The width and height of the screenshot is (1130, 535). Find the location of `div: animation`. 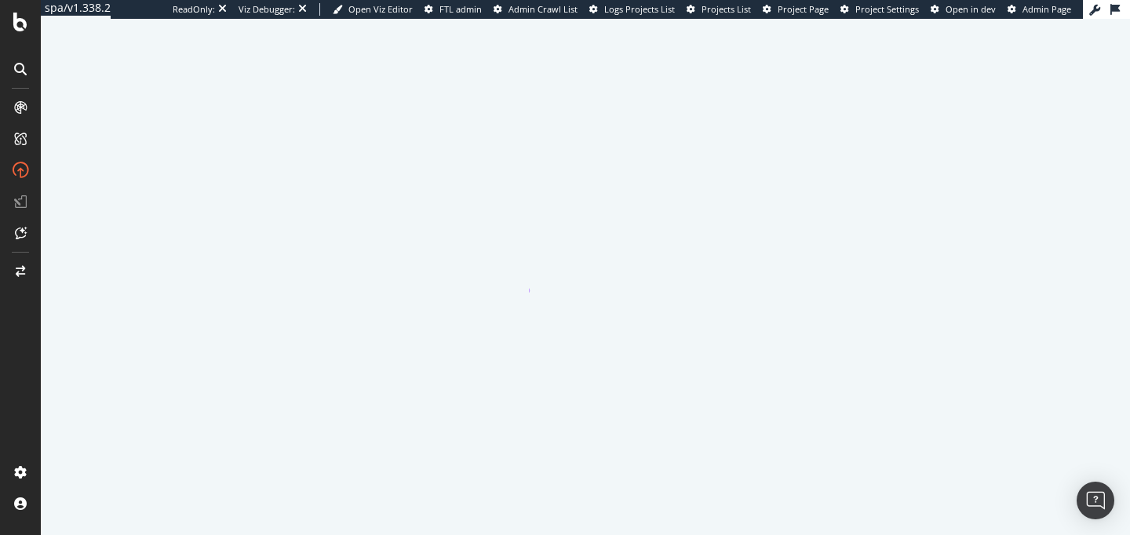

div: animation is located at coordinates (586, 265).